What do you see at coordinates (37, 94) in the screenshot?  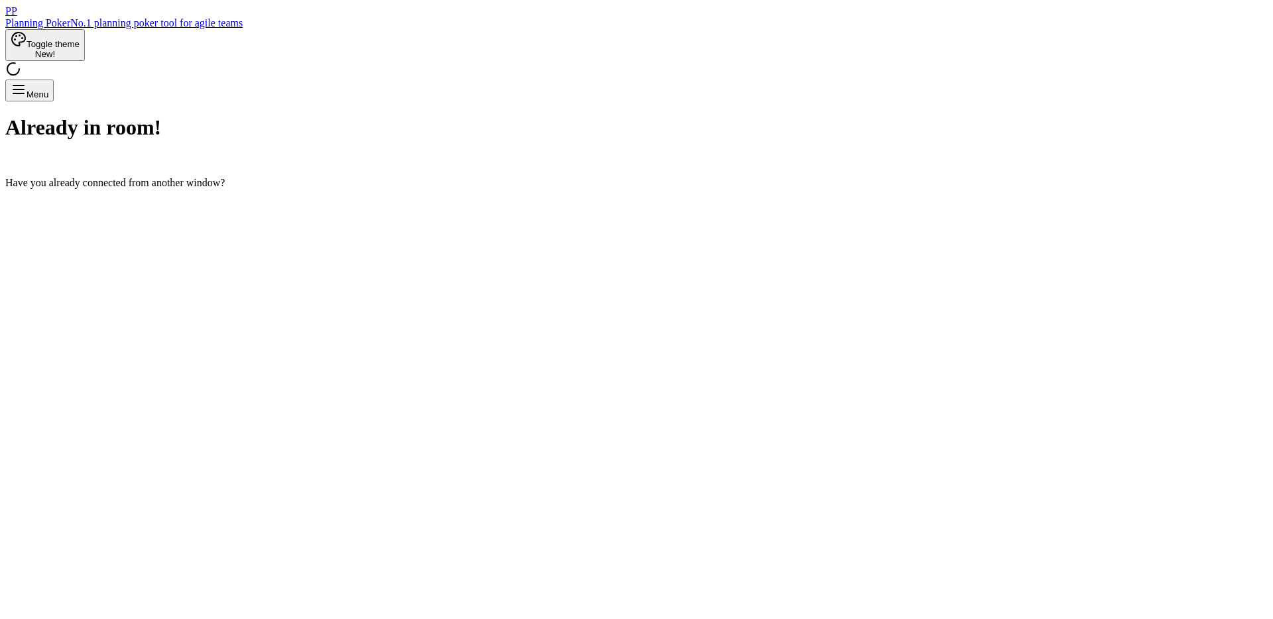 I see `span: Menu` at bounding box center [37, 94].